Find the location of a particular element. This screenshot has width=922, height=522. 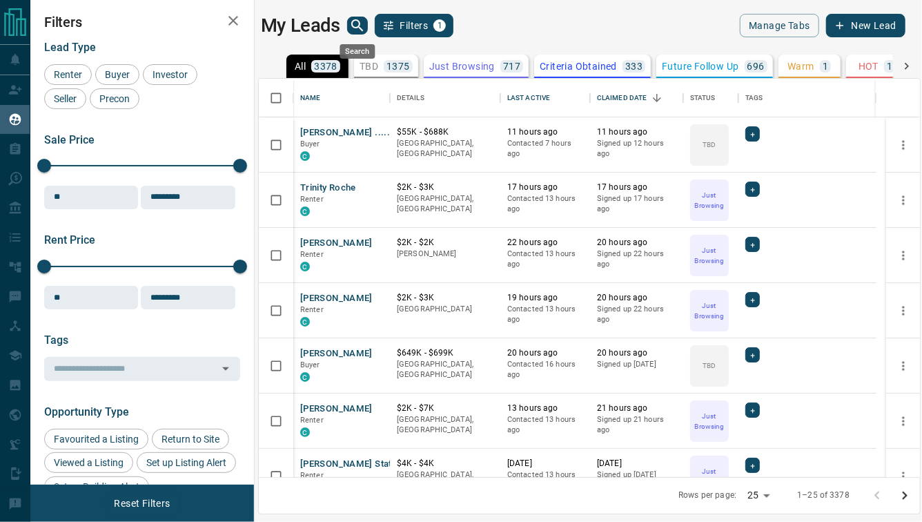

span: Return to Site is located at coordinates (191, 439).